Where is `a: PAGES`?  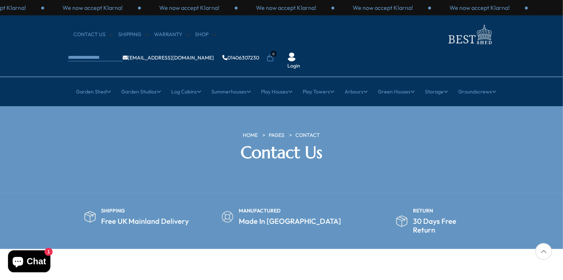 a: PAGES is located at coordinates (277, 136).